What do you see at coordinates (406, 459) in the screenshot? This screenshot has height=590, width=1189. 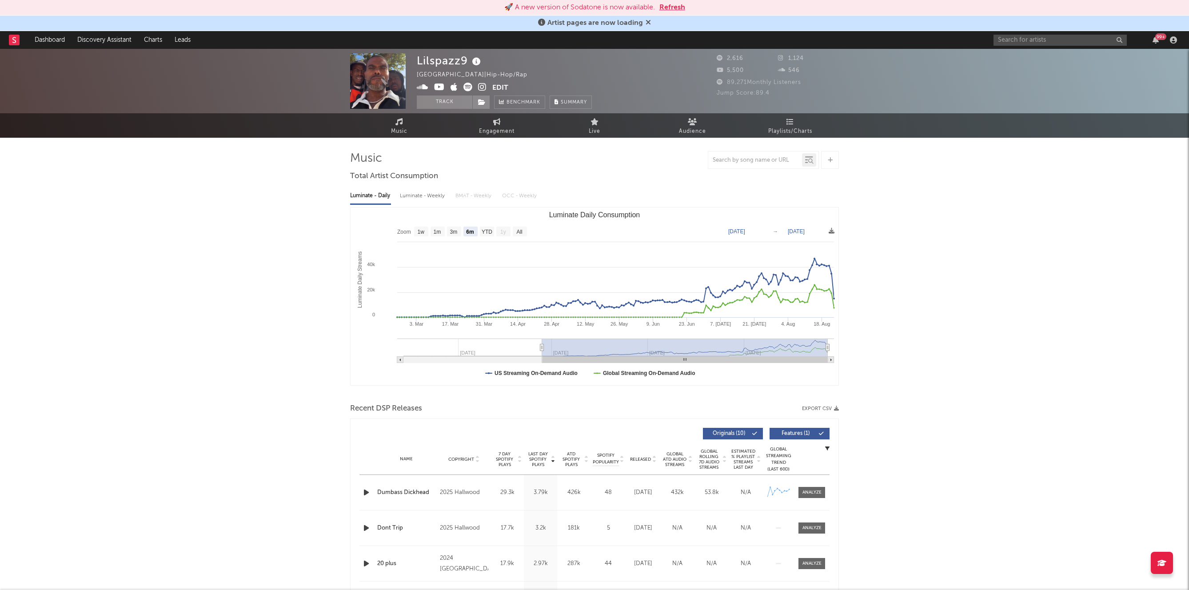 I see `div: Name` at bounding box center [406, 459].